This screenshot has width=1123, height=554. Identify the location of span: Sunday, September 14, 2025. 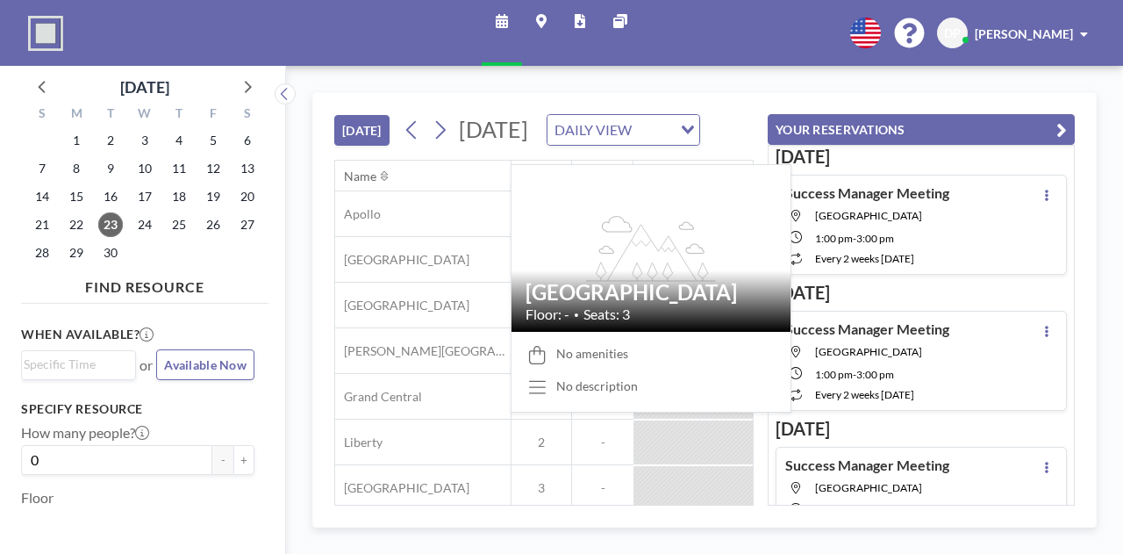
(42, 197).